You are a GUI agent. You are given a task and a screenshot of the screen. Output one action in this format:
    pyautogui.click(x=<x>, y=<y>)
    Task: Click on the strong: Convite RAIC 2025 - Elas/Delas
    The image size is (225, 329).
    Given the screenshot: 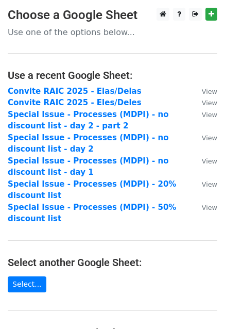 What is the action you would take?
    pyautogui.click(x=75, y=91)
    